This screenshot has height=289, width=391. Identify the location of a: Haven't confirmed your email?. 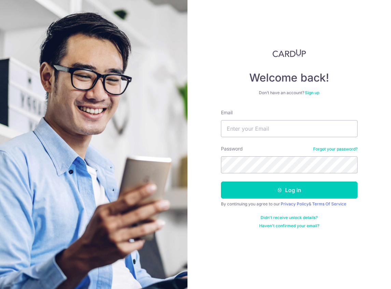
(289, 226).